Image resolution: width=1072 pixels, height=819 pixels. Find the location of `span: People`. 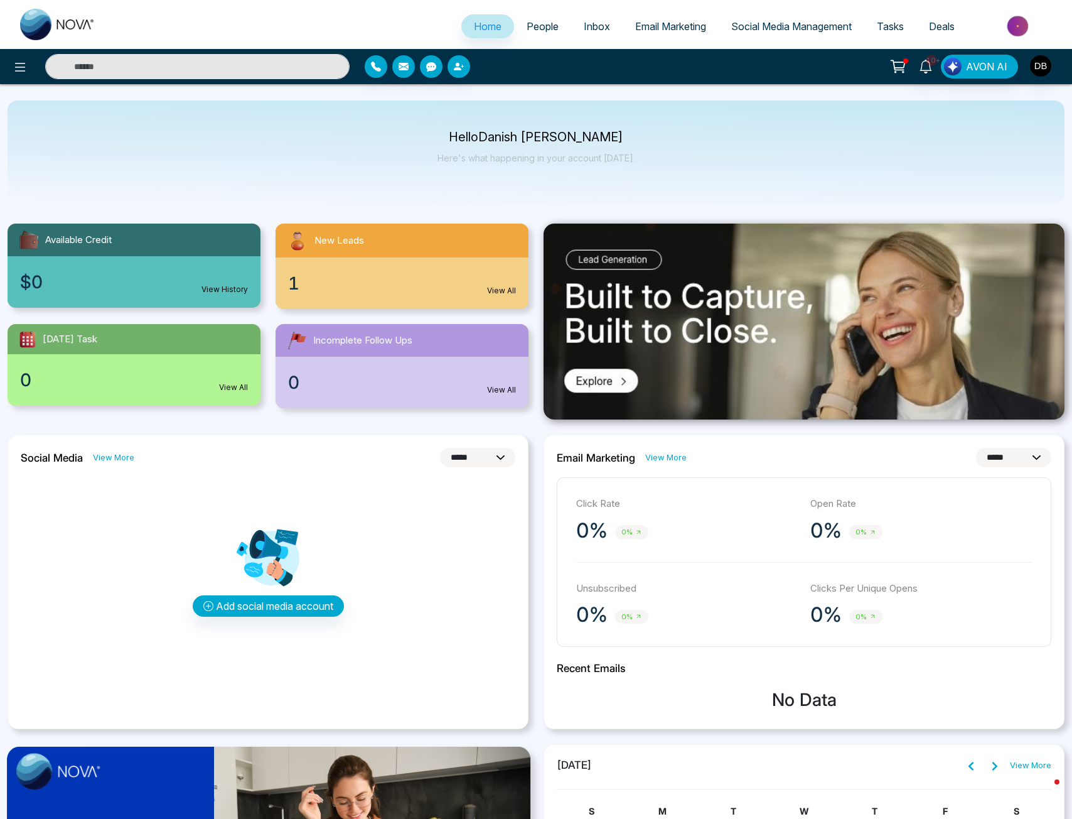

span: People is located at coordinates (542, 26).